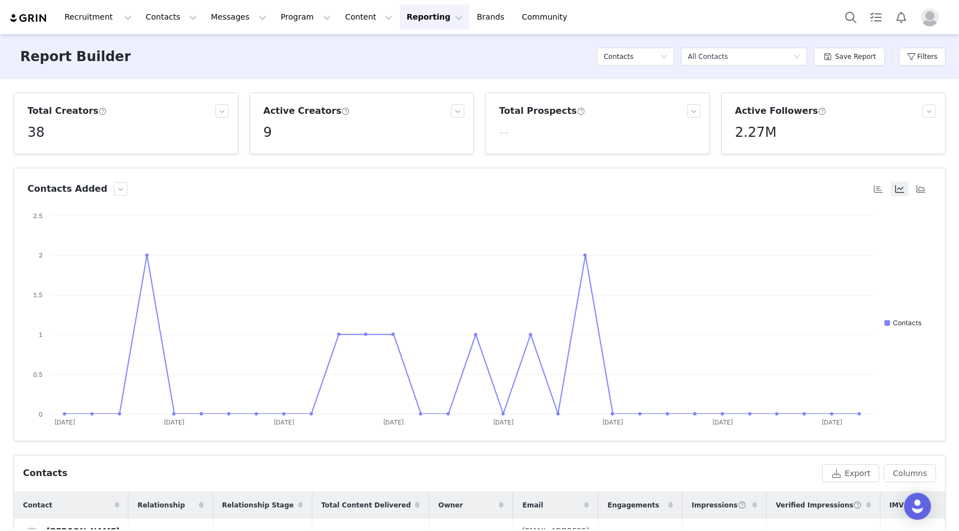 This screenshot has height=531, width=959. I want to click on span: Owner, so click(450, 505).